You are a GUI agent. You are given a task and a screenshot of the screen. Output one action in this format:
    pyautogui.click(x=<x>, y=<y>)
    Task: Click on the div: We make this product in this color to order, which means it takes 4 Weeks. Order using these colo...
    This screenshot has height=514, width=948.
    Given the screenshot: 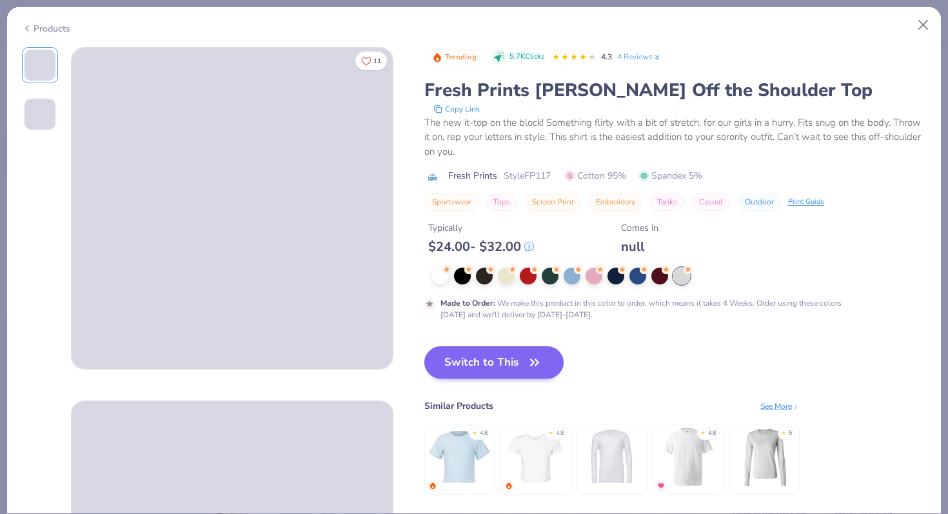 What is the action you would take?
    pyautogui.click(x=653, y=309)
    